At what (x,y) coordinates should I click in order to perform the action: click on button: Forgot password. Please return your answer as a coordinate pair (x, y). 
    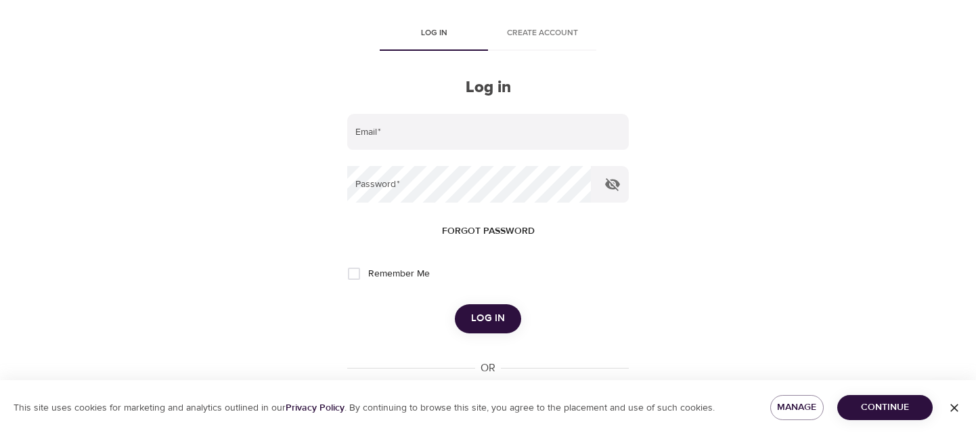
    Looking at the image, I should click on (488, 231).